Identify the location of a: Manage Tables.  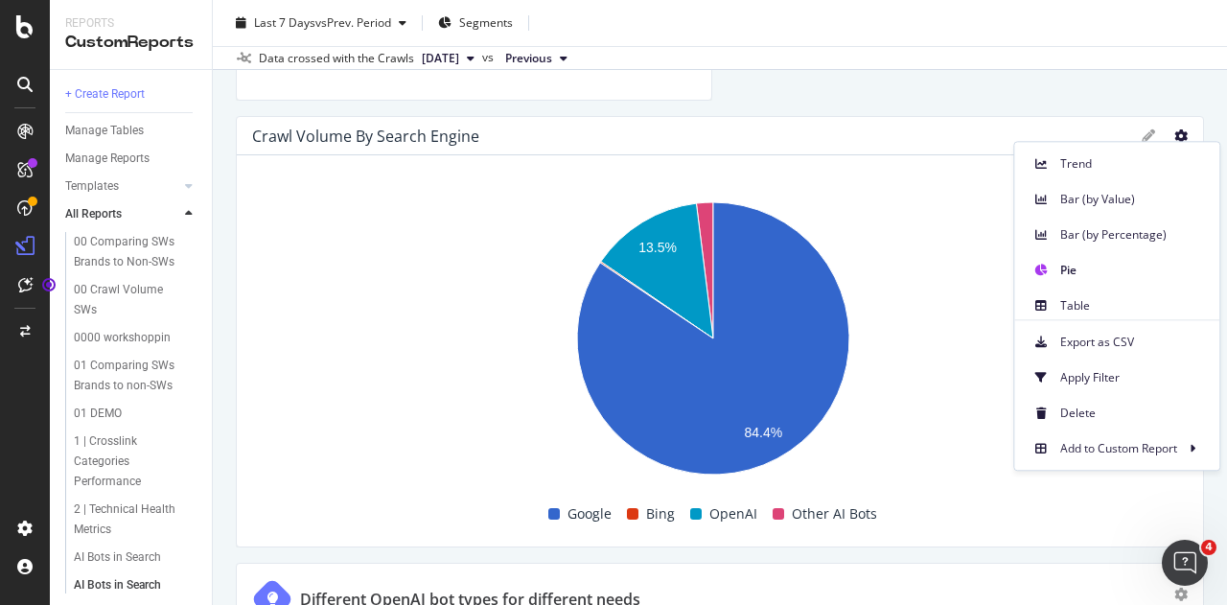
(131, 130).